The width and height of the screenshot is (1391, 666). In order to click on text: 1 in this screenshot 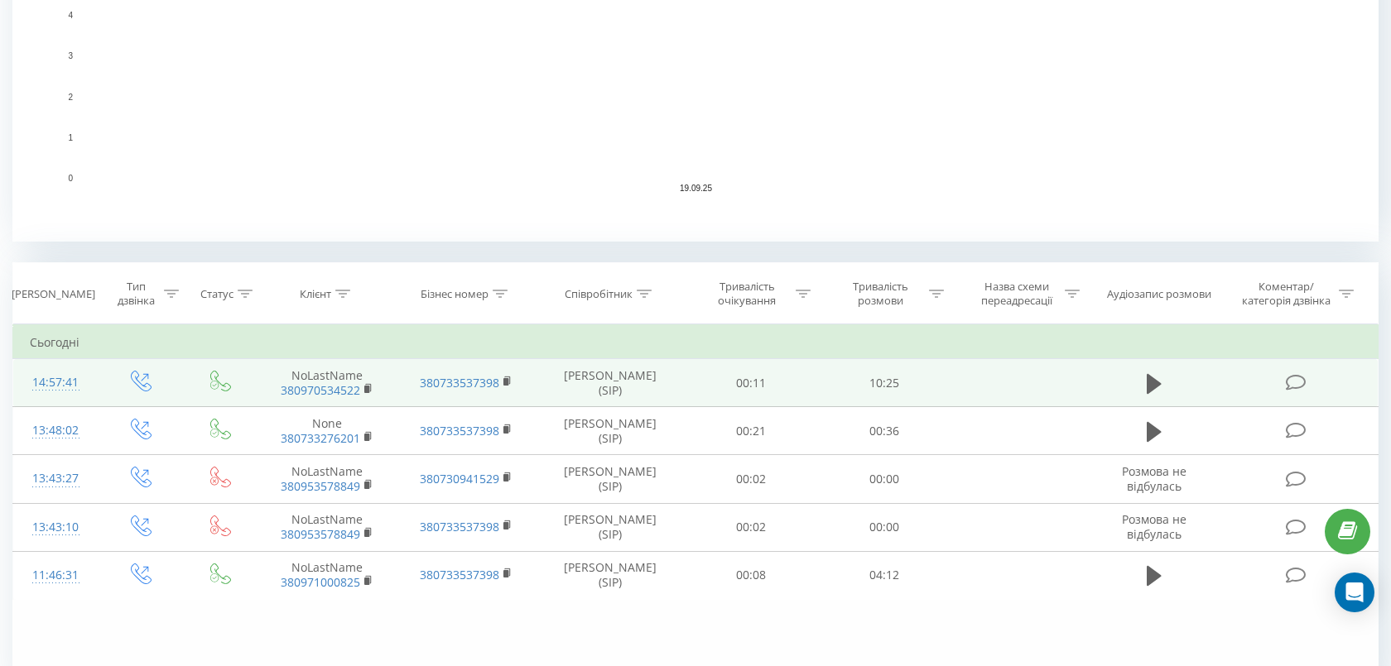, I will do `click(70, 137)`.